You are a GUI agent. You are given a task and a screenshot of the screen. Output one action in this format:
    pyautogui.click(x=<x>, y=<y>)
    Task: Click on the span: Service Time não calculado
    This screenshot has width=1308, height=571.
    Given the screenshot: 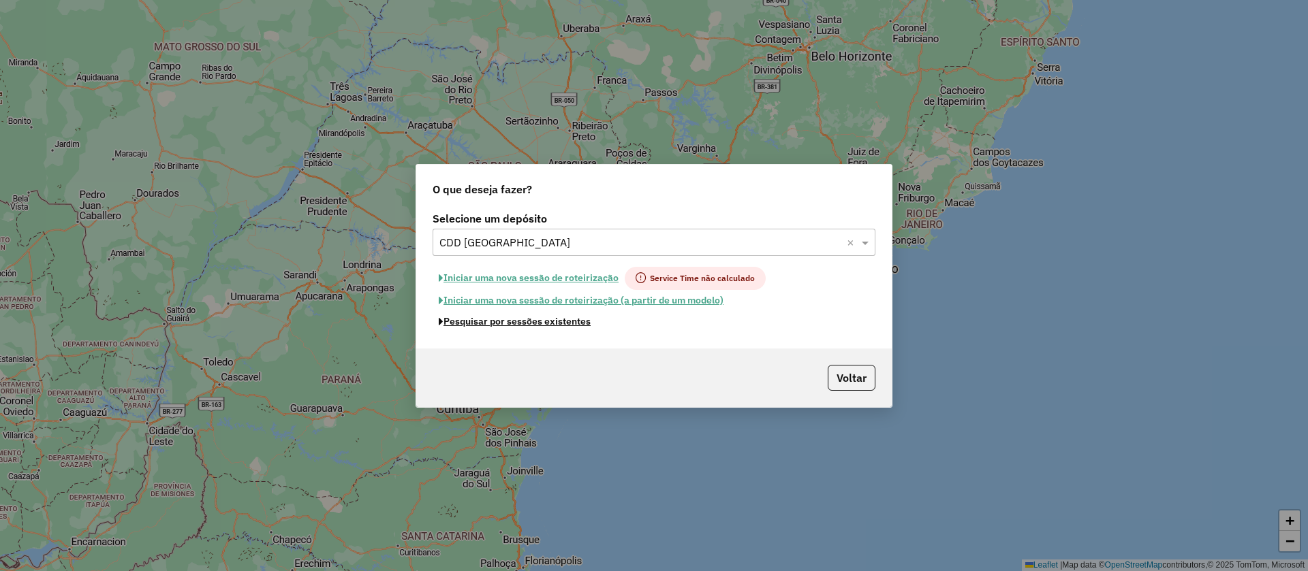 What is the action you would take?
    pyautogui.click(x=695, y=279)
    